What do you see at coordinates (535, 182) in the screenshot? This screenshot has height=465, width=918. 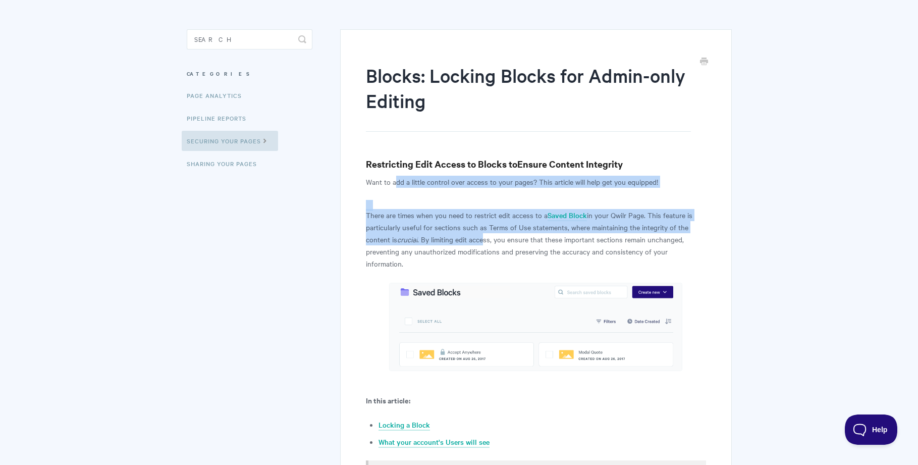 I see `p: Want to add a little control over access to your pages? This article will help get you equipped!` at bounding box center [535, 182].